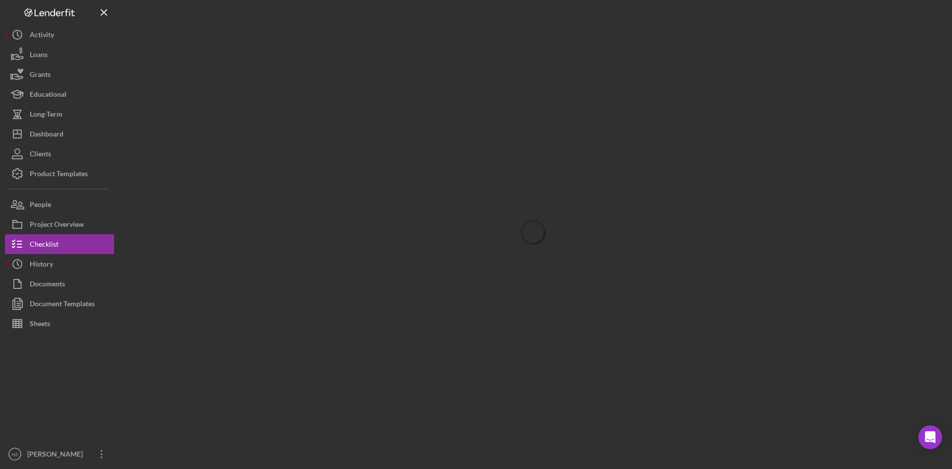 This screenshot has width=952, height=469. Describe the element at coordinates (47, 135) in the screenshot. I see `div: Dashboard` at that location.